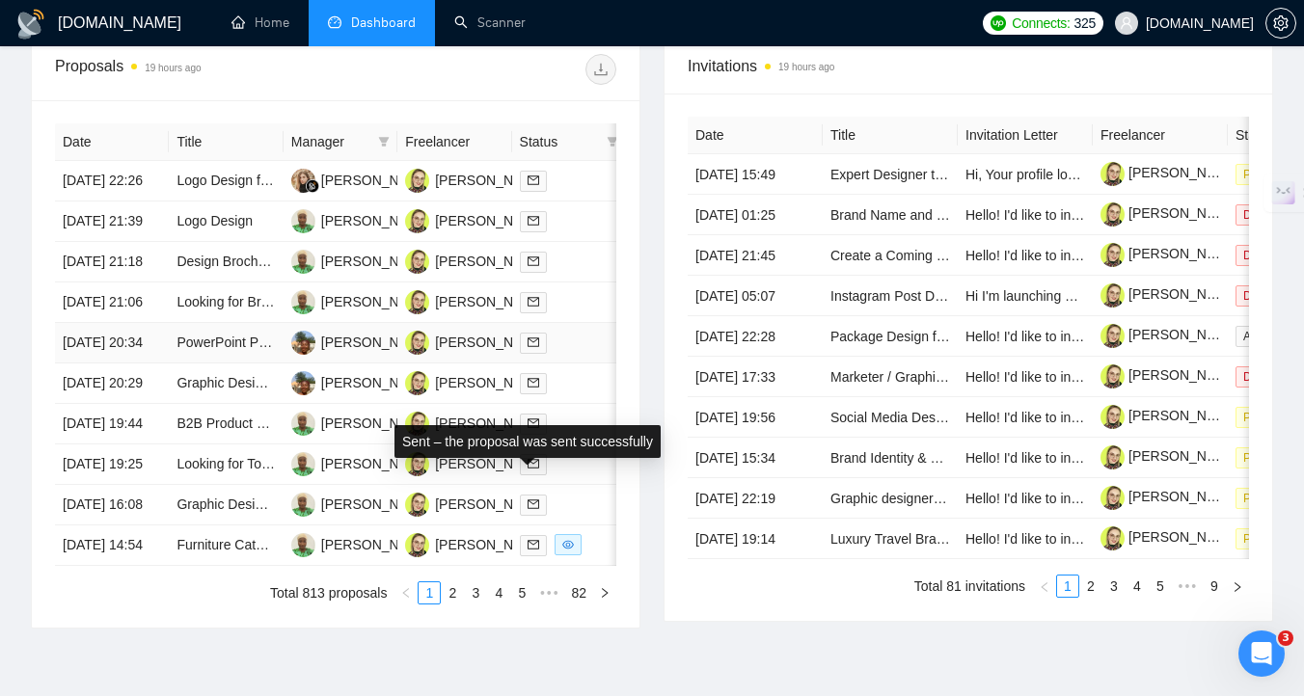 The height and width of the screenshot is (696, 1304). I want to click on span: Status, so click(559, 142).